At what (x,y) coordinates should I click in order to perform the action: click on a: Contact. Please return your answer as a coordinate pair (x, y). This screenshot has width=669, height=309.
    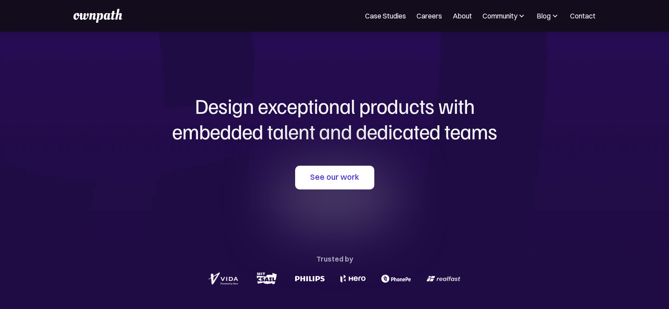
    Looking at the image, I should click on (582, 16).